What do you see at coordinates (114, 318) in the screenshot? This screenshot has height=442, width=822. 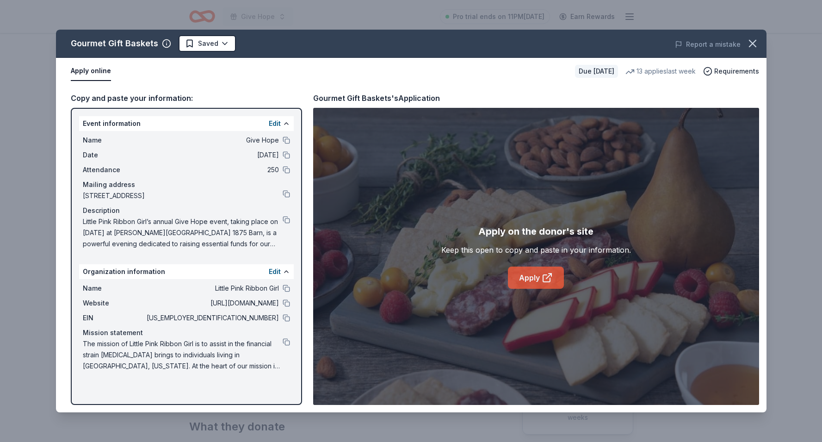 I see `span: EIN` at bounding box center [114, 318].